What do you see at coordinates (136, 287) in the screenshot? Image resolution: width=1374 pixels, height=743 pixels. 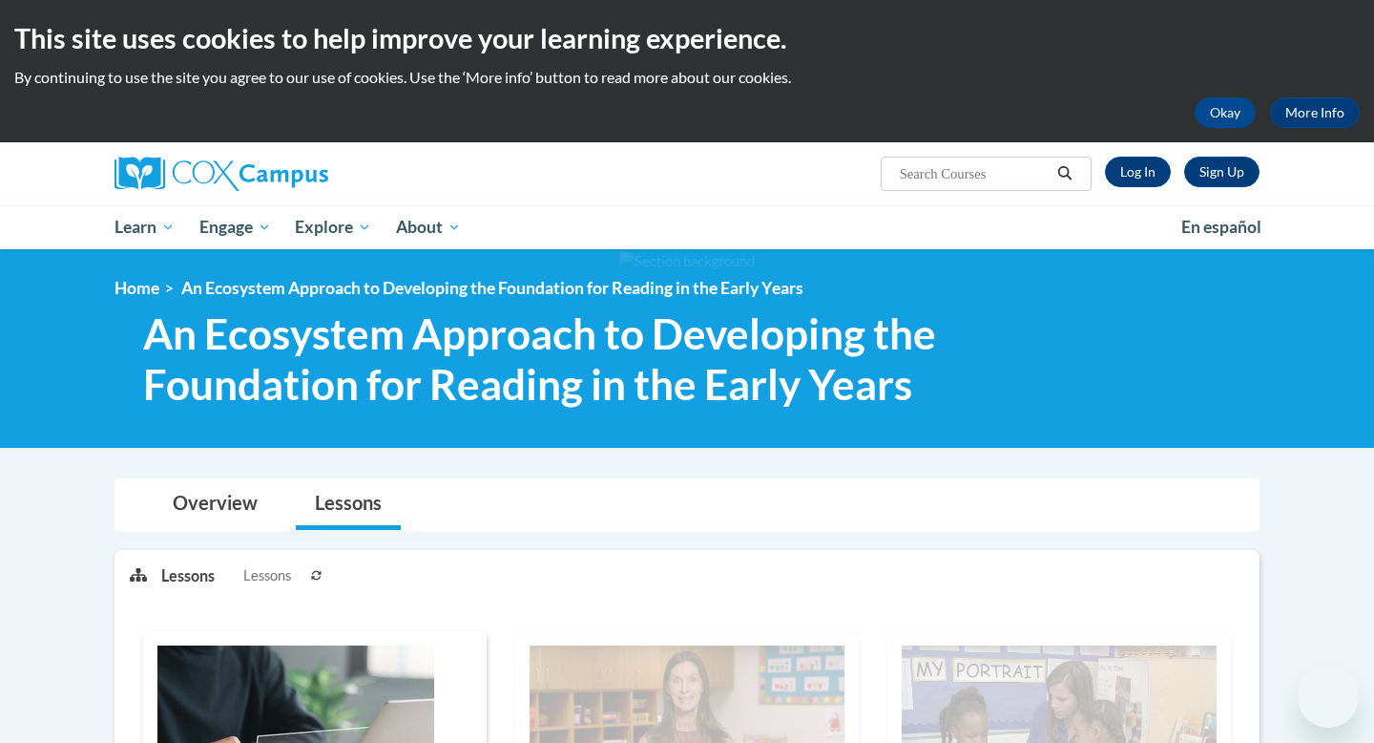 I see `a: Home` at bounding box center [136, 287].